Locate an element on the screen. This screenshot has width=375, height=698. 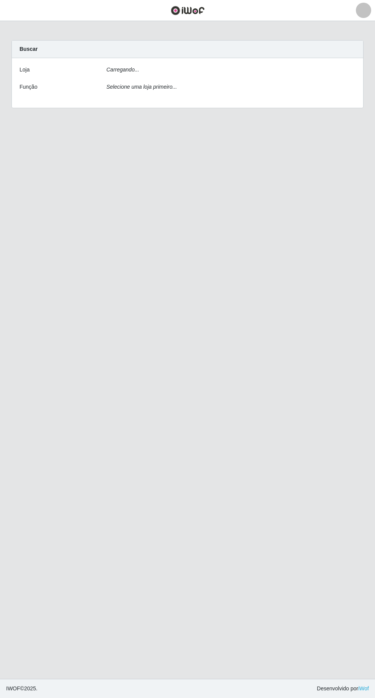
span: IWOF is located at coordinates (13, 689).